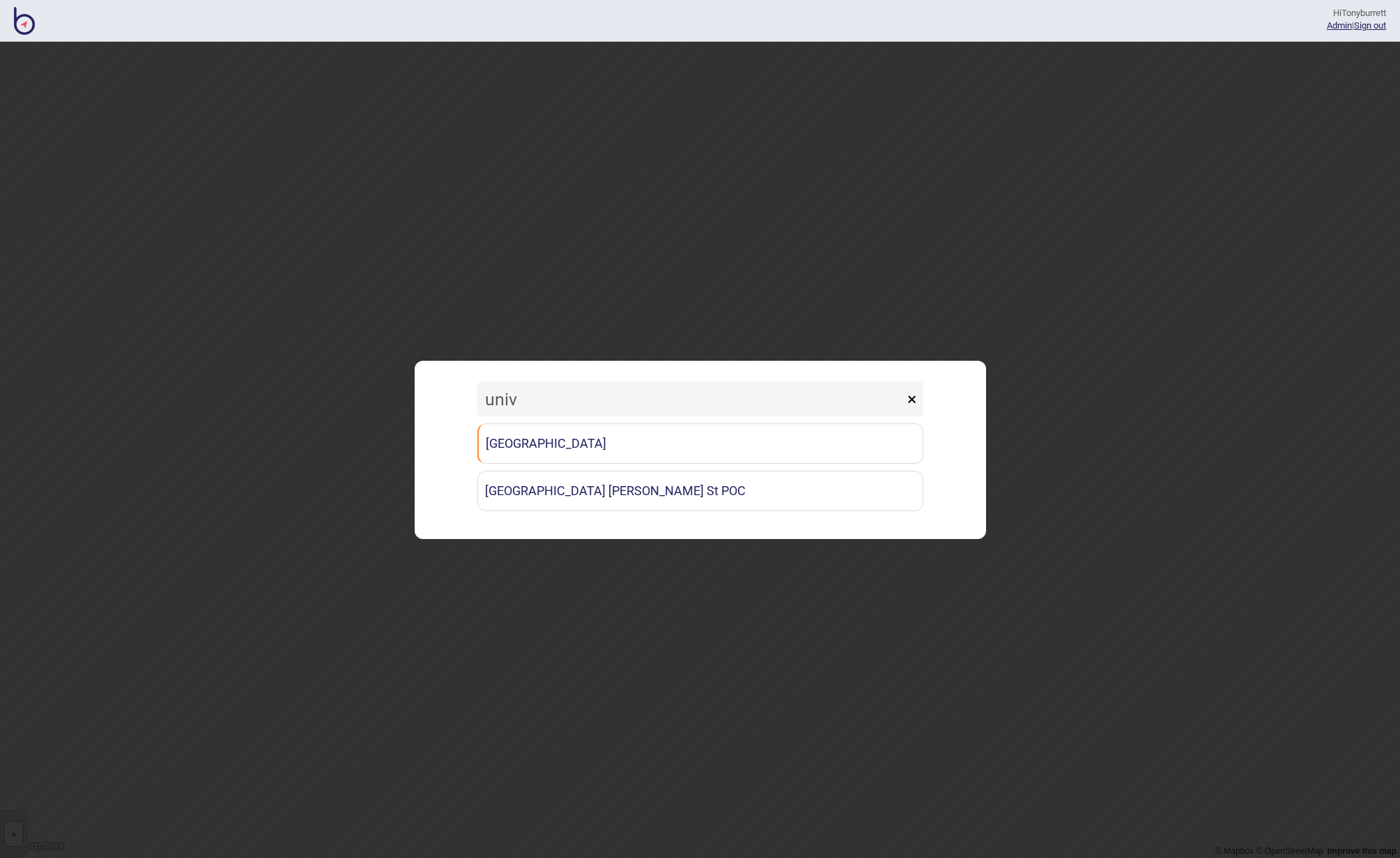 The height and width of the screenshot is (858, 1400). I want to click on input: Search locations by tag + name, so click(690, 399).